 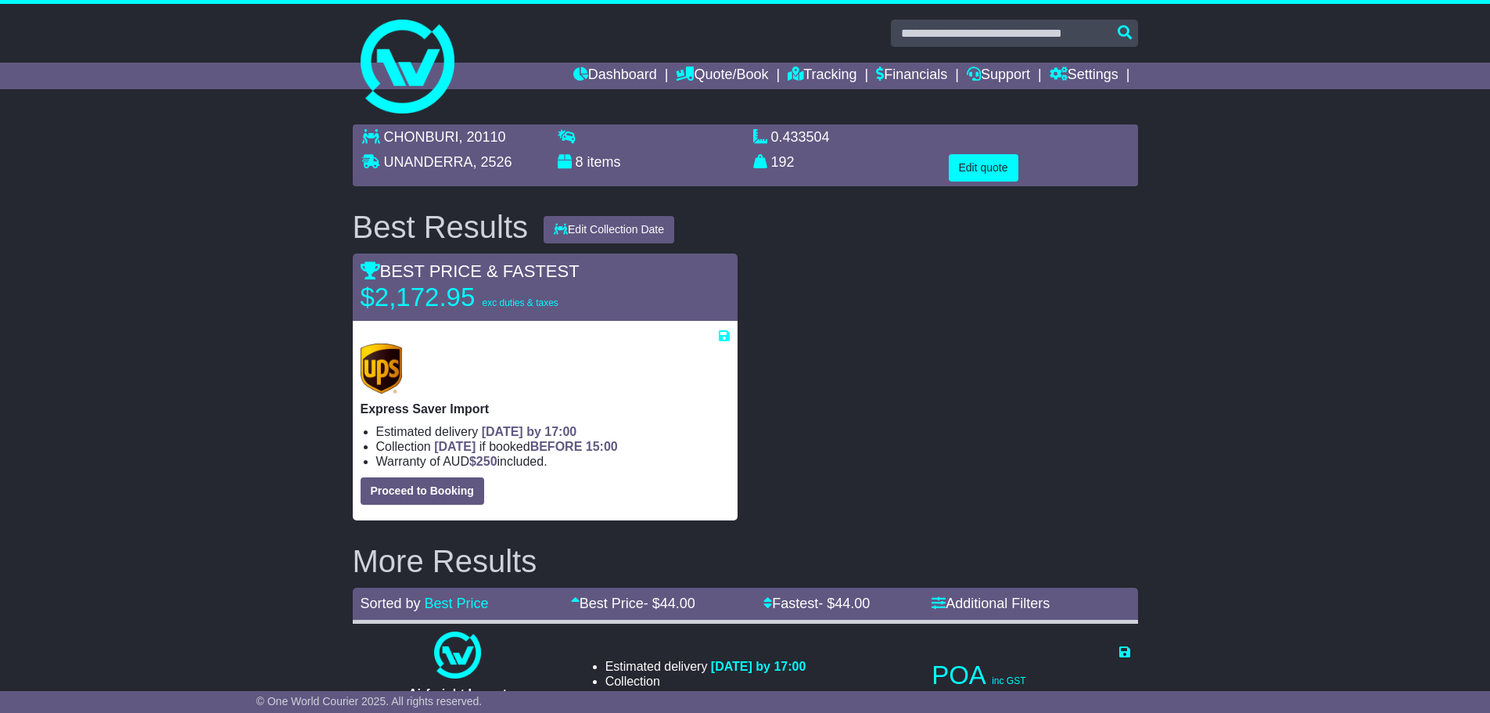 What do you see at coordinates (440, 227) in the screenshot?
I see `div: Best Results` at bounding box center [440, 227].